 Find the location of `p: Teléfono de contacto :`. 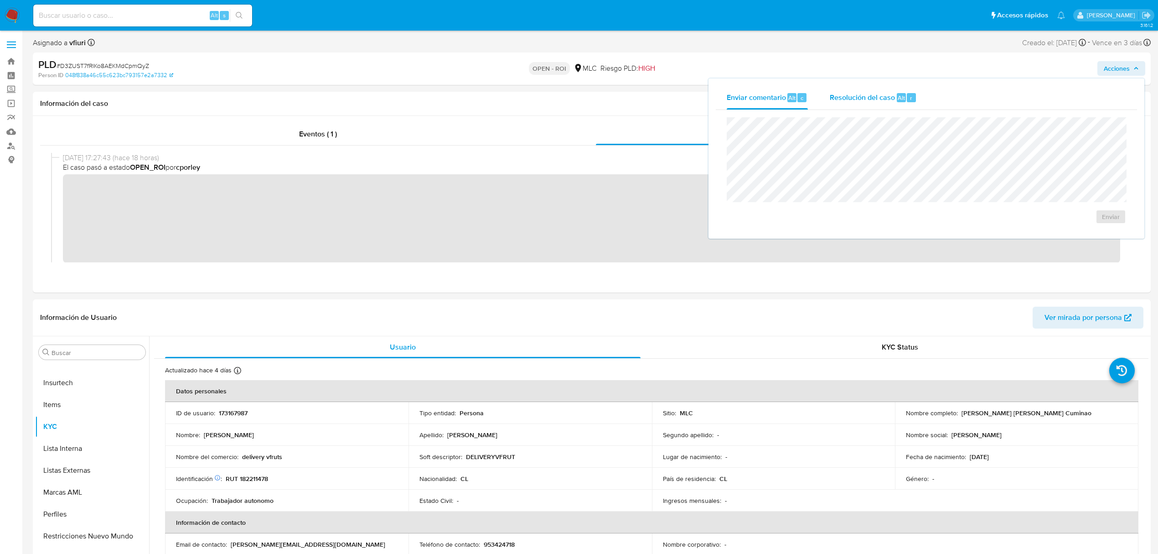

p: Teléfono de contacto : is located at coordinates (450, 544).